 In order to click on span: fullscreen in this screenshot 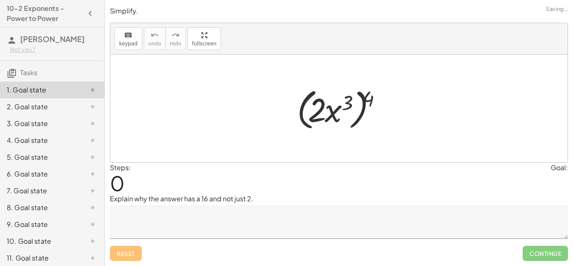, I will do `click(204, 44)`.